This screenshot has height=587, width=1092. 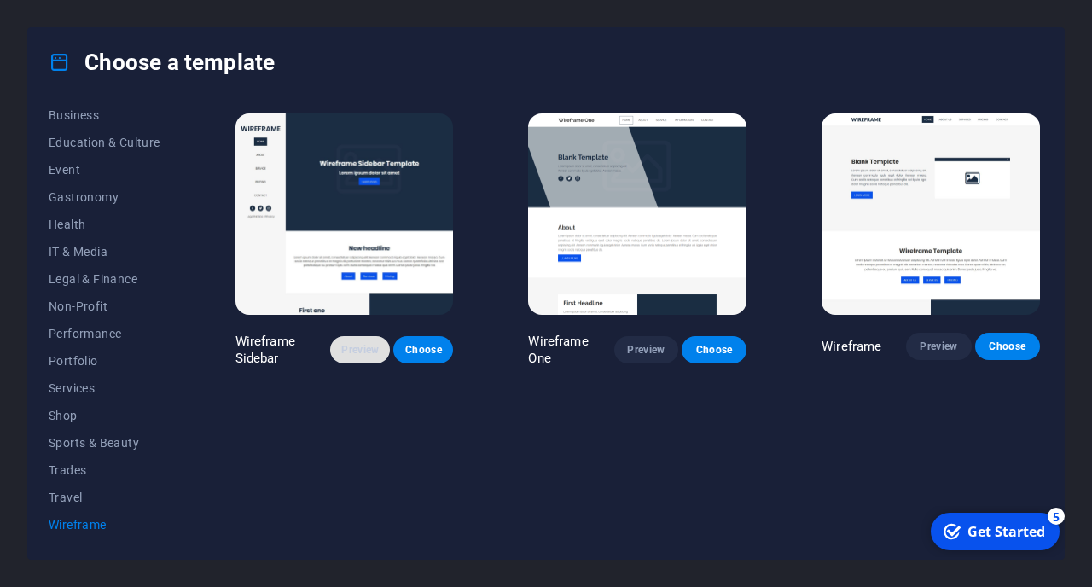 What do you see at coordinates (104, 415) in the screenshot?
I see `span: Shop` at bounding box center [104, 415].